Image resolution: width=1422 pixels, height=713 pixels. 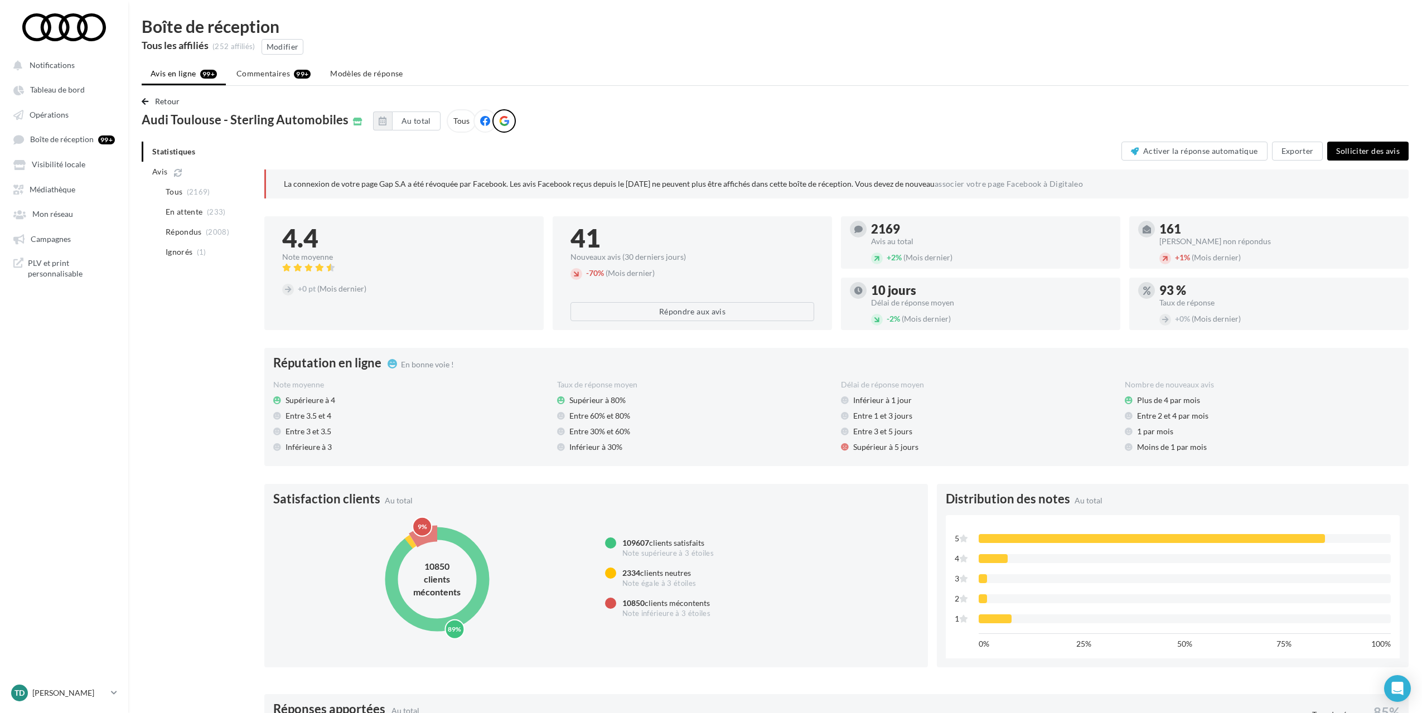 What do you see at coordinates (57, 90) in the screenshot?
I see `span: Tableau de bord` at bounding box center [57, 90].